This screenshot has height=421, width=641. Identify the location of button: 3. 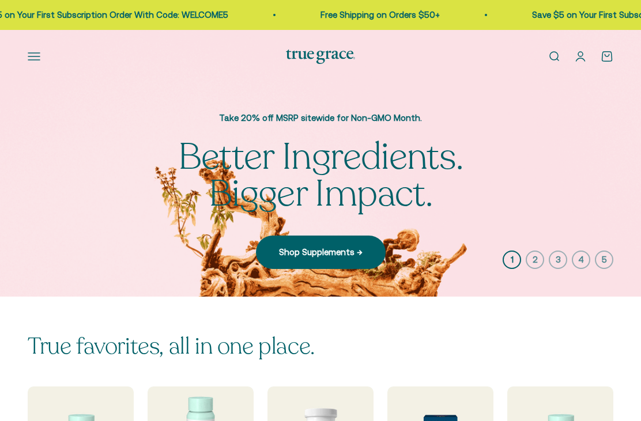
(558, 260).